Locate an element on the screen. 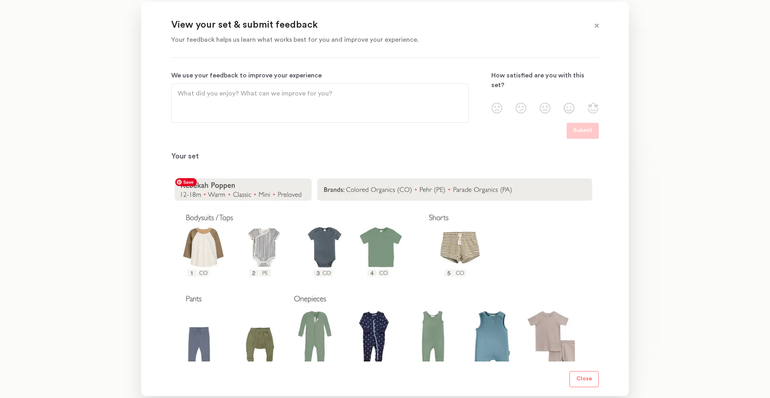 The image size is (770, 398). p: We use your feedback to improve your experience is located at coordinates (320, 75).